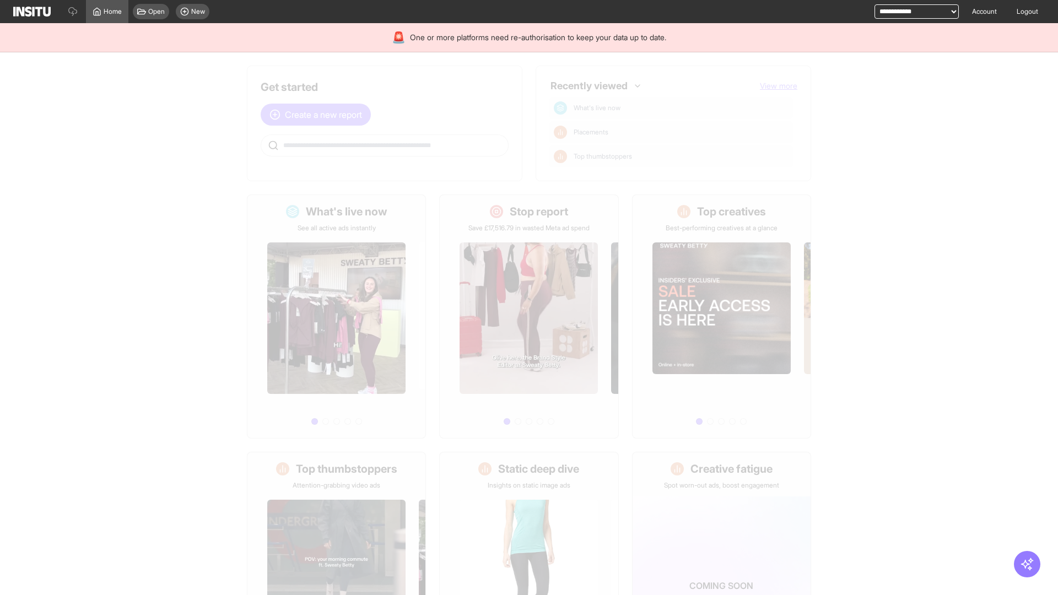  Describe the element at coordinates (157, 12) in the screenshot. I see `span: Open` at that location.